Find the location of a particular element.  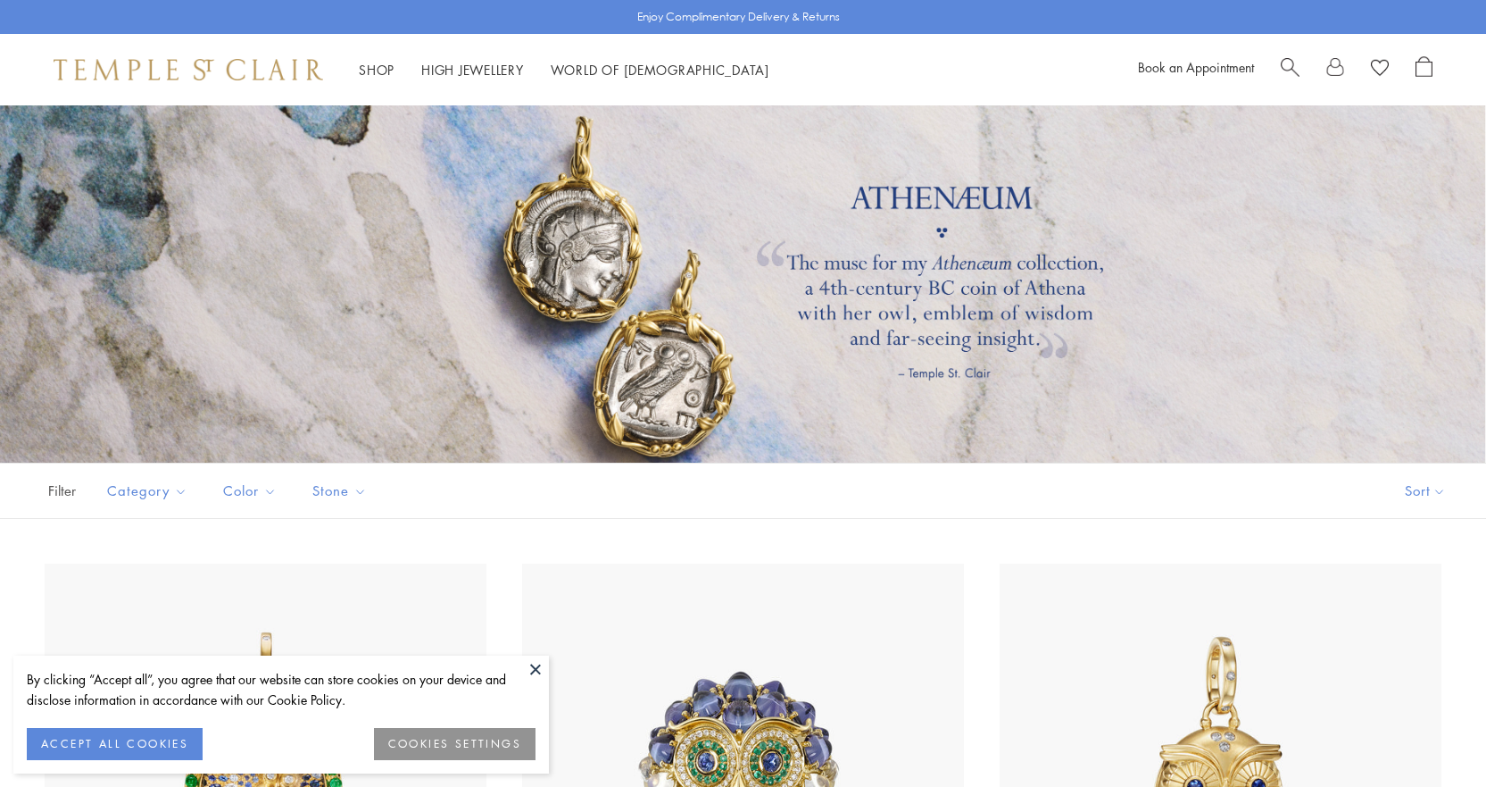

button: Color is located at coordinates (250, 490).